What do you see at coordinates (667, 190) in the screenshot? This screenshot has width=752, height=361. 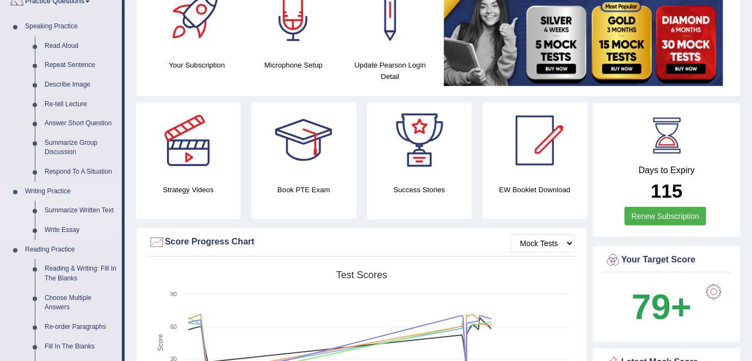 I see `b: 115` at bounding box center [667, 190].